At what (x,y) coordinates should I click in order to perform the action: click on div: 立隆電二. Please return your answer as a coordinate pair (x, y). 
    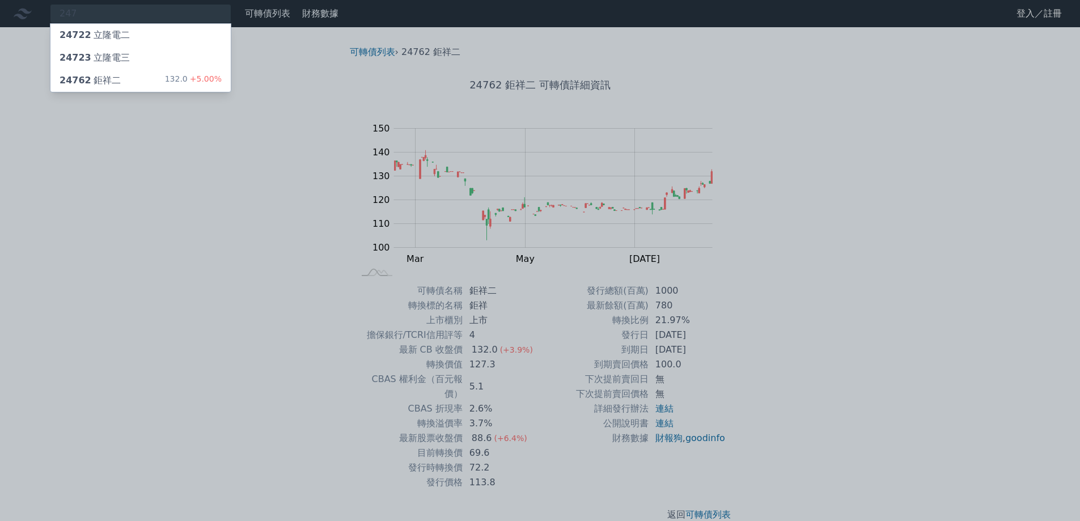
    Looking at the image, I should click on (95, 35).